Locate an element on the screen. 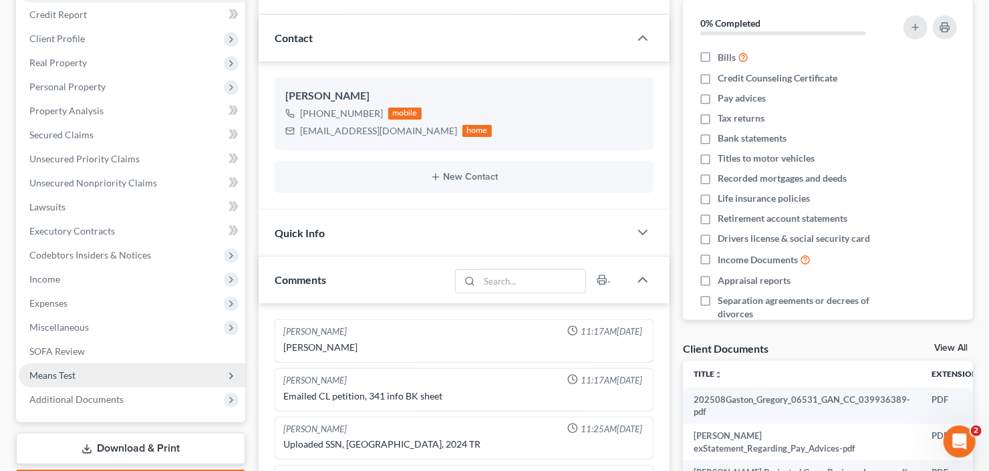 This screenshot has width=989, height=471. div: home is located at coordinates (477, 131).